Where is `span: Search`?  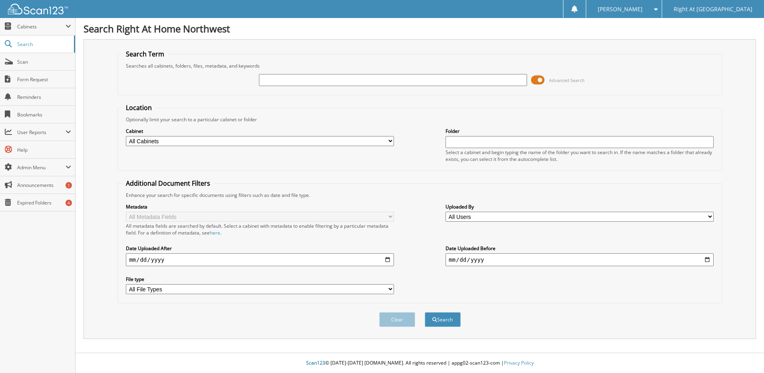 span: Search is located at coordinates (44, 44).